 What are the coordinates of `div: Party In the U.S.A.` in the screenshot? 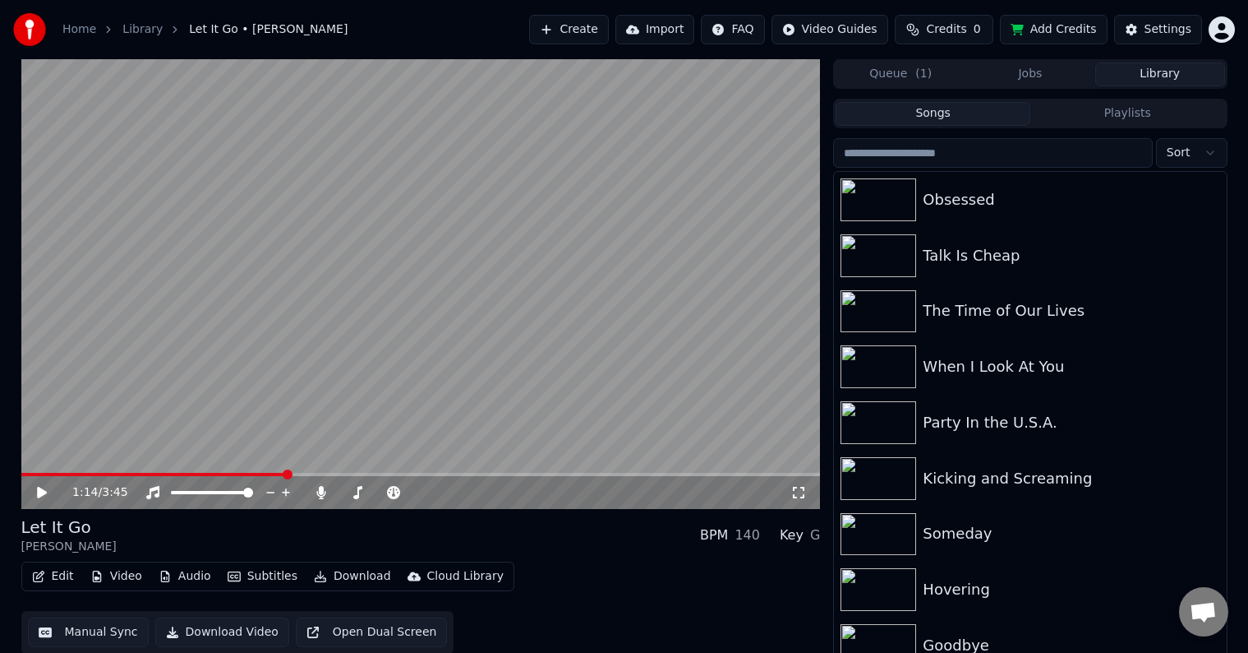 It's located at (1071, 422).